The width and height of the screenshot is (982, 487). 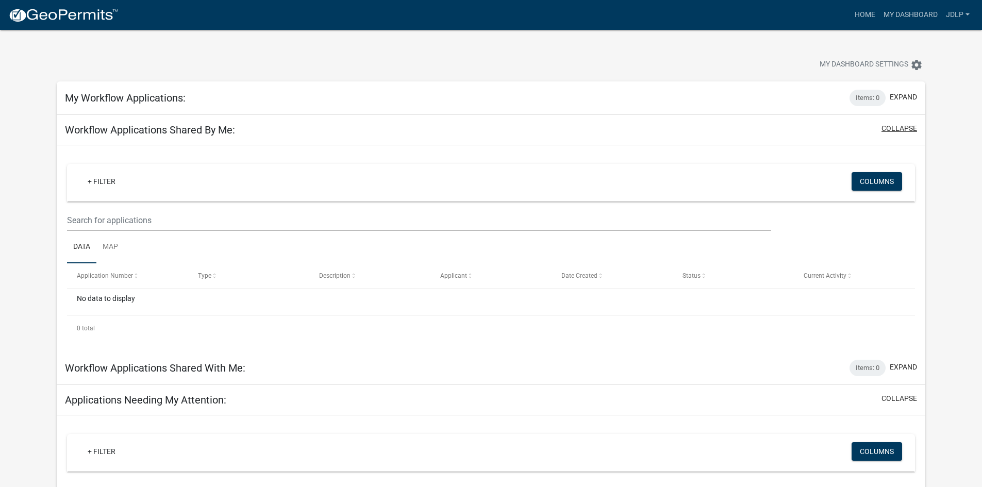 I want to click on datatable-header-cell: Current Activity, so click(x=854, y=276).